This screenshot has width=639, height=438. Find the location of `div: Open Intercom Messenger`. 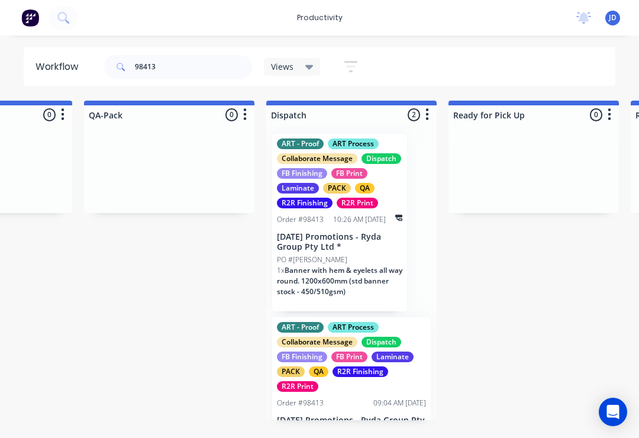

div: Open Intercom Messenger is located at coordinates (613, 412).